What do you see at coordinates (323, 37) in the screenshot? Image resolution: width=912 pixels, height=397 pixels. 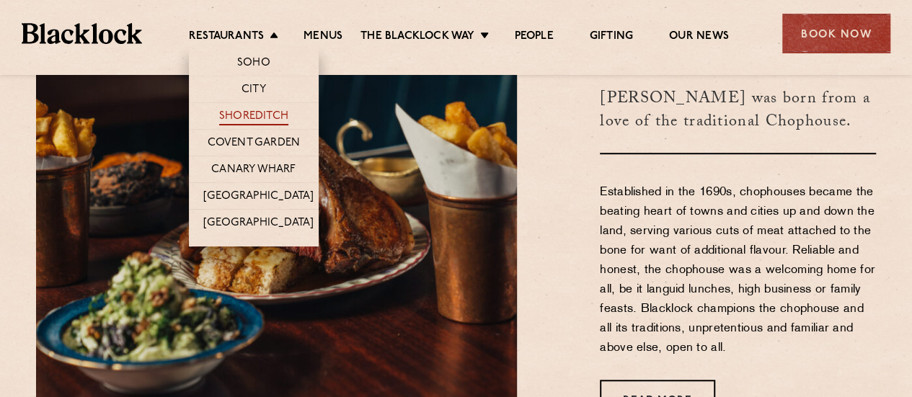 I see `a: Menus` at bounding box center [323, 37].